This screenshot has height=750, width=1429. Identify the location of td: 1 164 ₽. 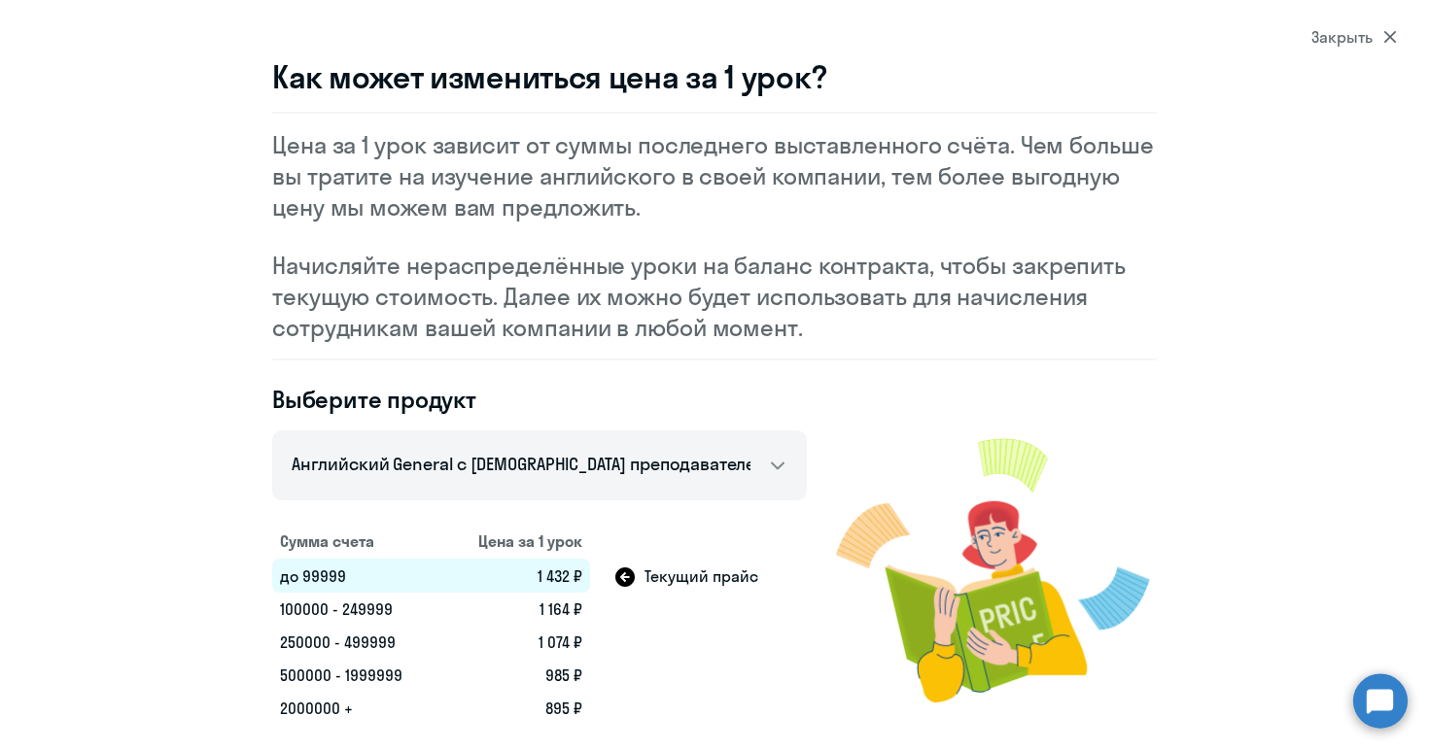
(516, 609).